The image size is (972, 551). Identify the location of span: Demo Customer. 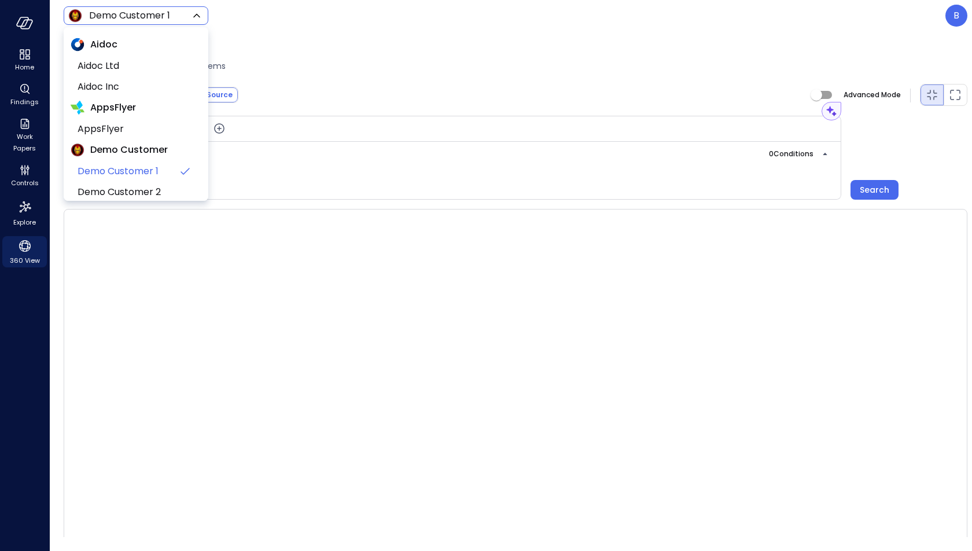
(129, 150).